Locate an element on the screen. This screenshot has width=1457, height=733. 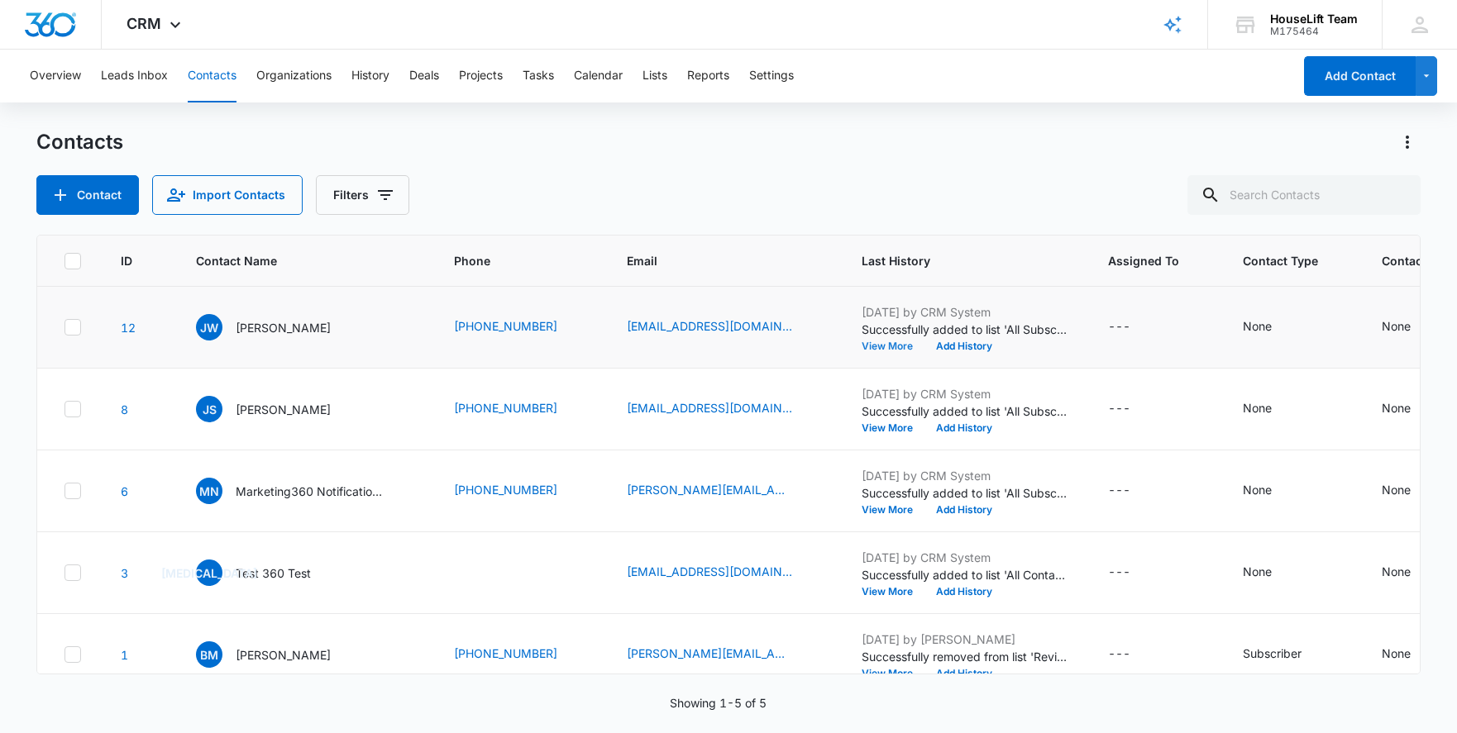
button: Actions is located at coordinates (1407, 142).